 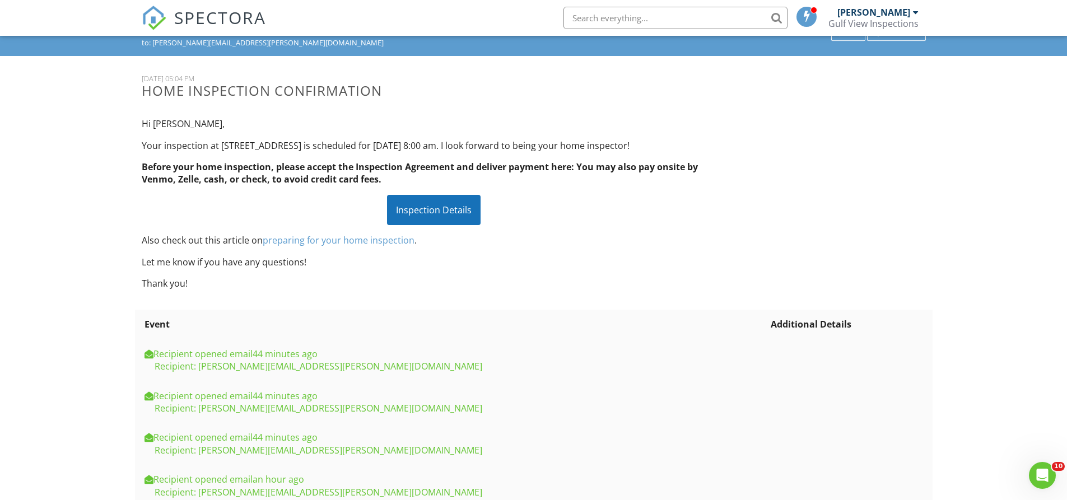 I want to click on th: Event, so click(x=455, y=324).